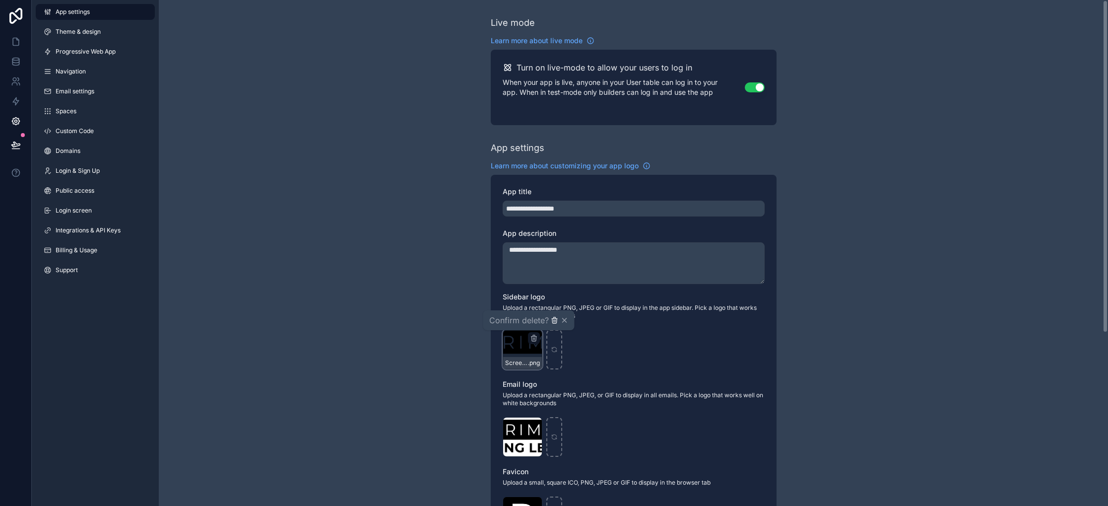 The height and width of the screenshot is (506, 1108). Describe the element at coordinates (95, 151) in the screenshot. I see `a: Domains` at that location.